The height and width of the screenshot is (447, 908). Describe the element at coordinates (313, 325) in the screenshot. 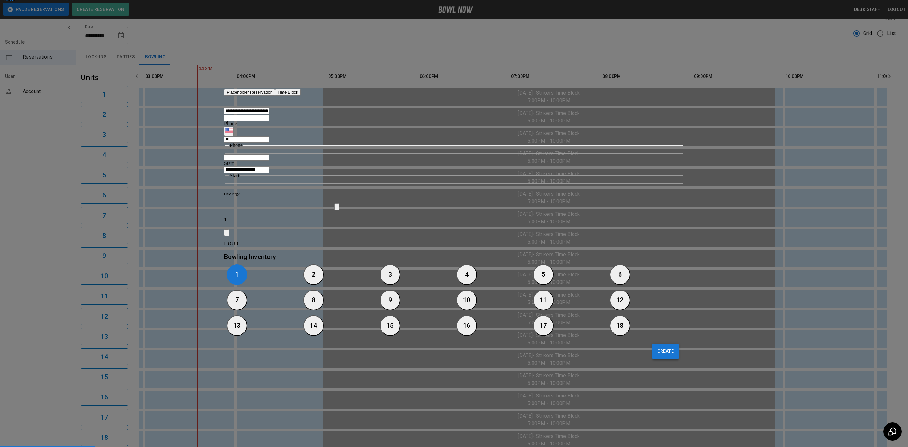

I see `button: 14` at that location.